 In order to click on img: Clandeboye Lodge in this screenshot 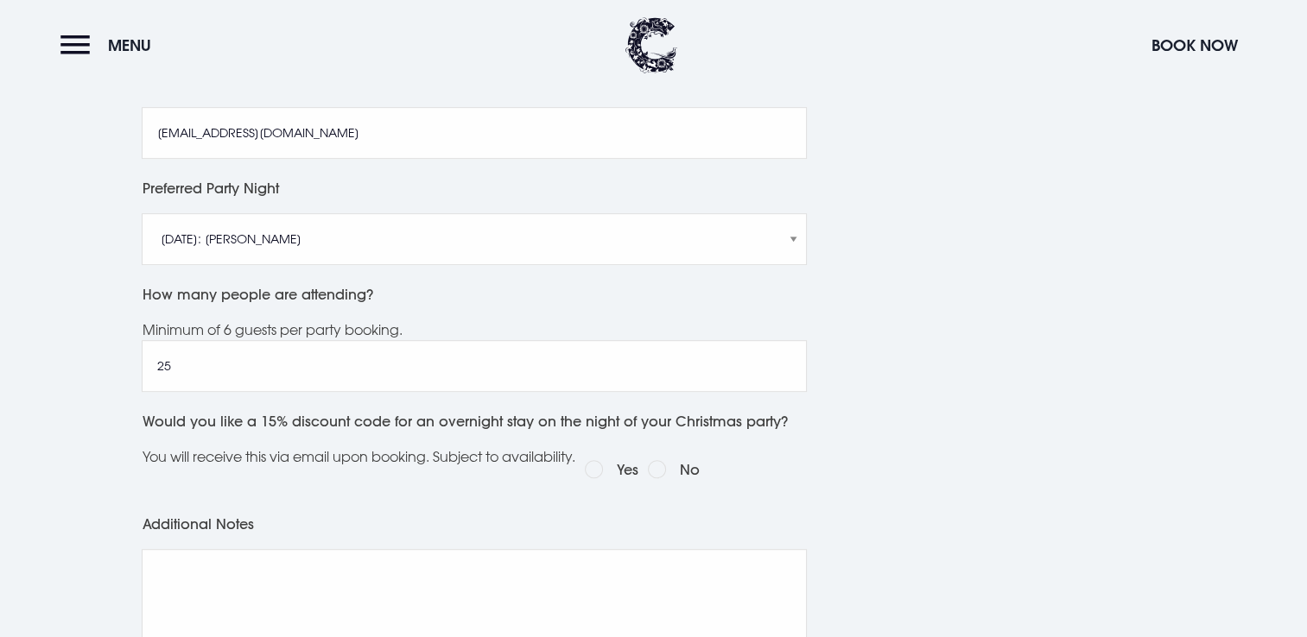, I will do `click(651, 45)`.